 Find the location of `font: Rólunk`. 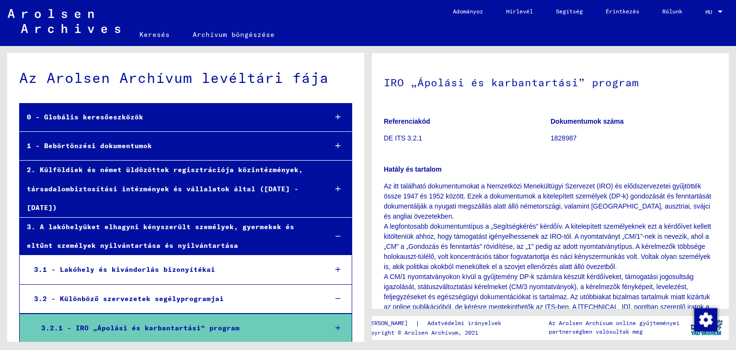

font: Rólunk is located at coordinates (672, 11).